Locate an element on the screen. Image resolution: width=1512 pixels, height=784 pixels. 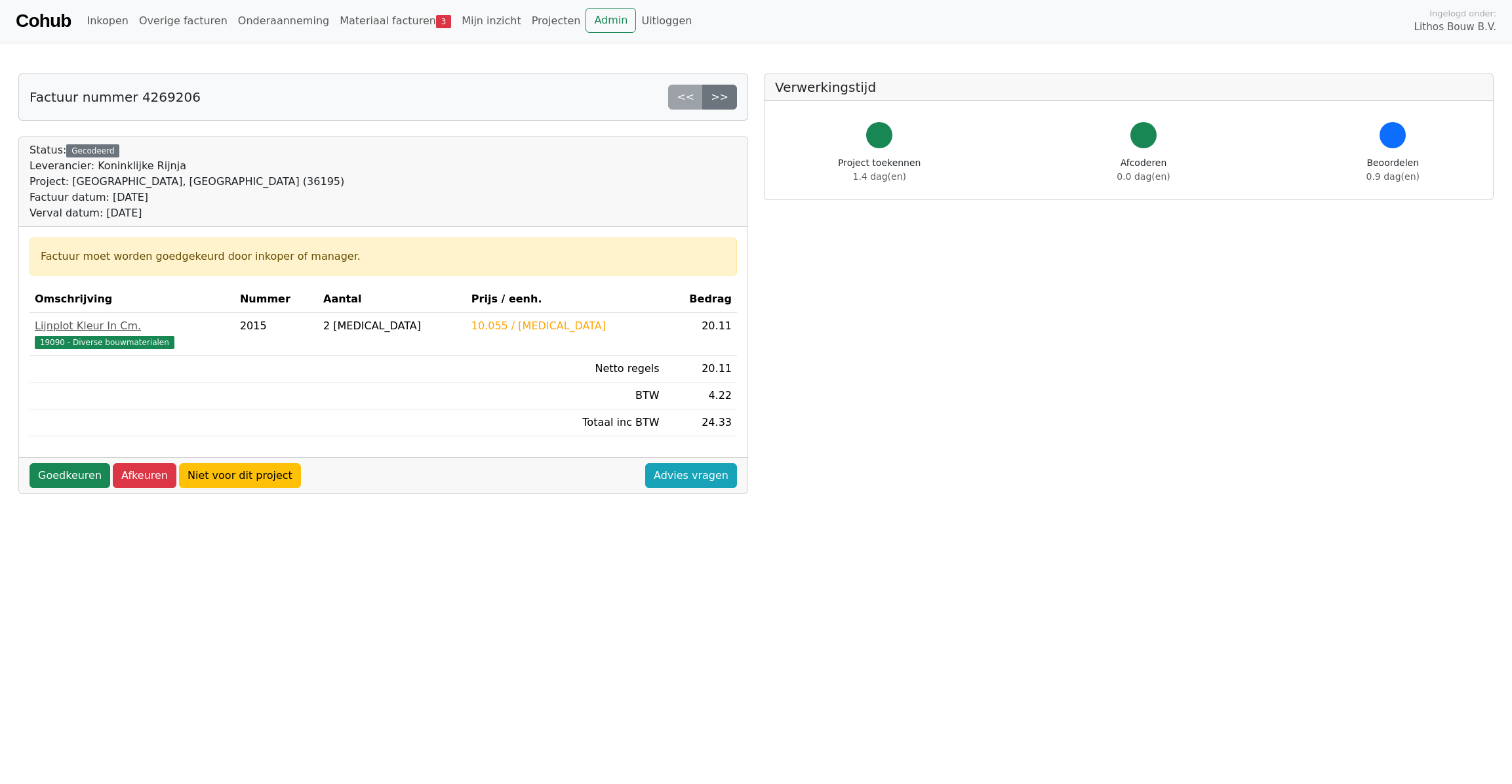
span: 19090 - Diverse bouwmaterialen is located at coordinates (104, 343).